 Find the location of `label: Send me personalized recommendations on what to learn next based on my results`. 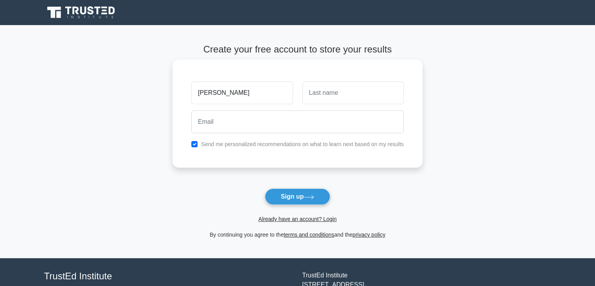

label: Send me personalized recommendations on what to learn next based on my results is located at coordinates (302, 144).